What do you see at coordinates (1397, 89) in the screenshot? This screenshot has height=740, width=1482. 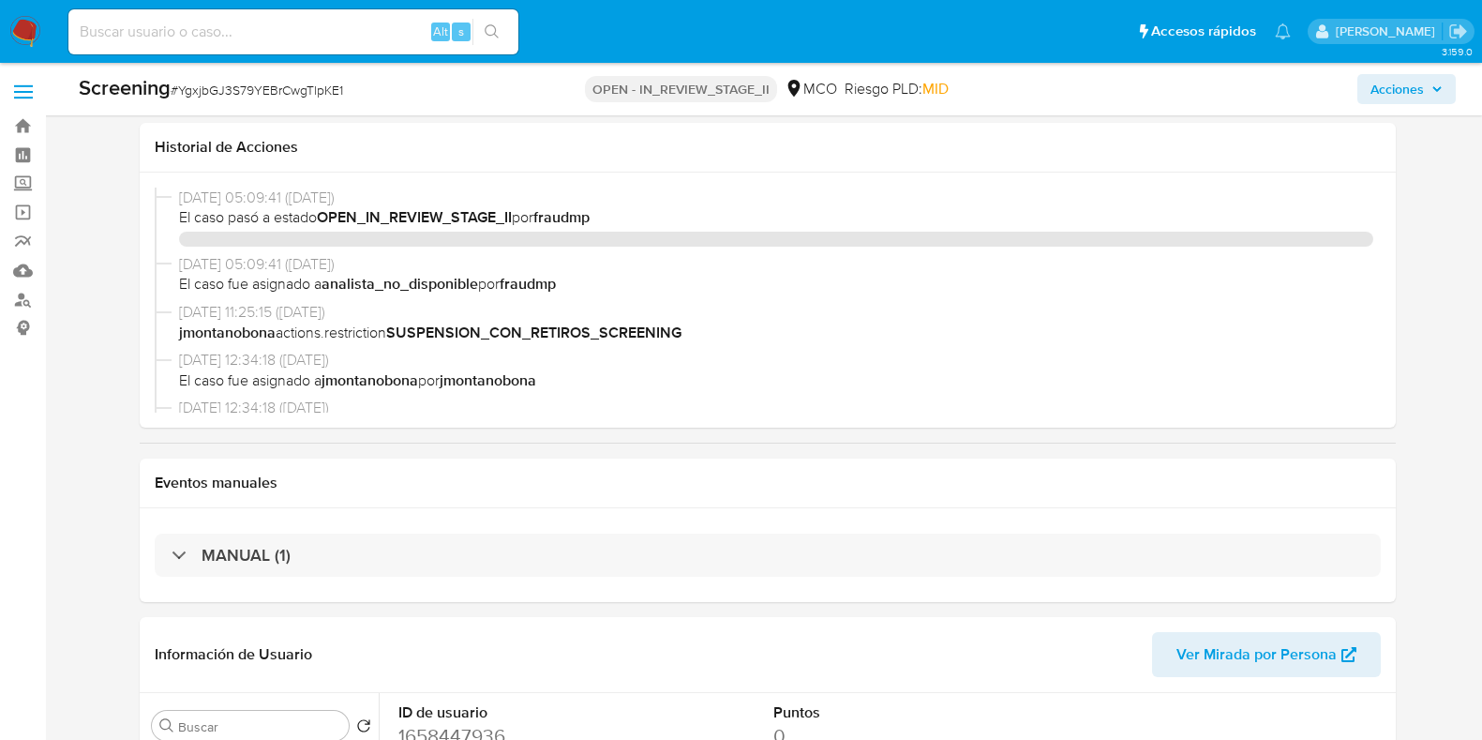 I see `span: Acciones` at bounding box center [1397, 89].